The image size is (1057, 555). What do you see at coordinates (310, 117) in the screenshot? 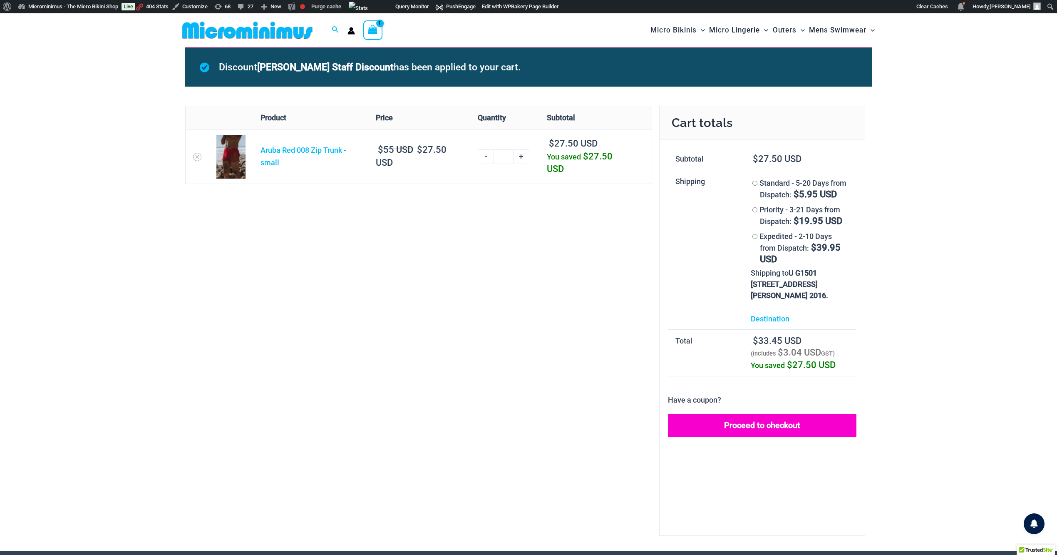
I see `th: Product` at bounding box center [310, 117].